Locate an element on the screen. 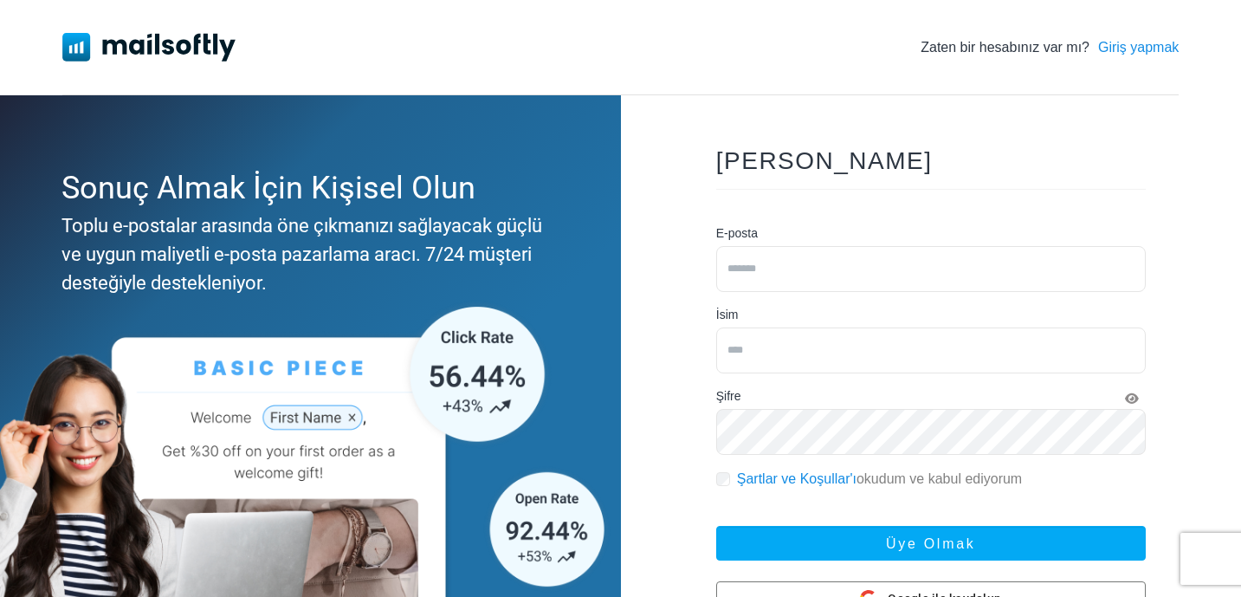 The height and width of the screenshot is (597, 1241). font: E-posta is located at coordinates (737, 233).